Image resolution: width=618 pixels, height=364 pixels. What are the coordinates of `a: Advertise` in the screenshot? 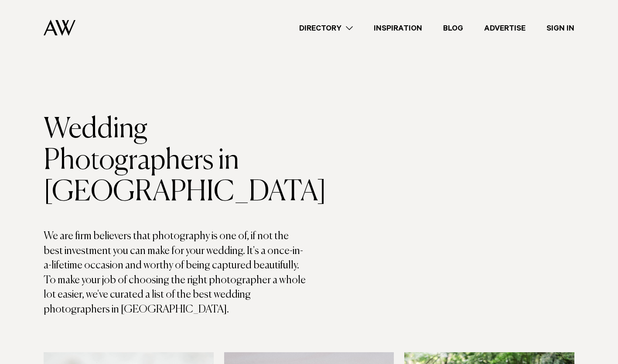 It's located at (505, 28).